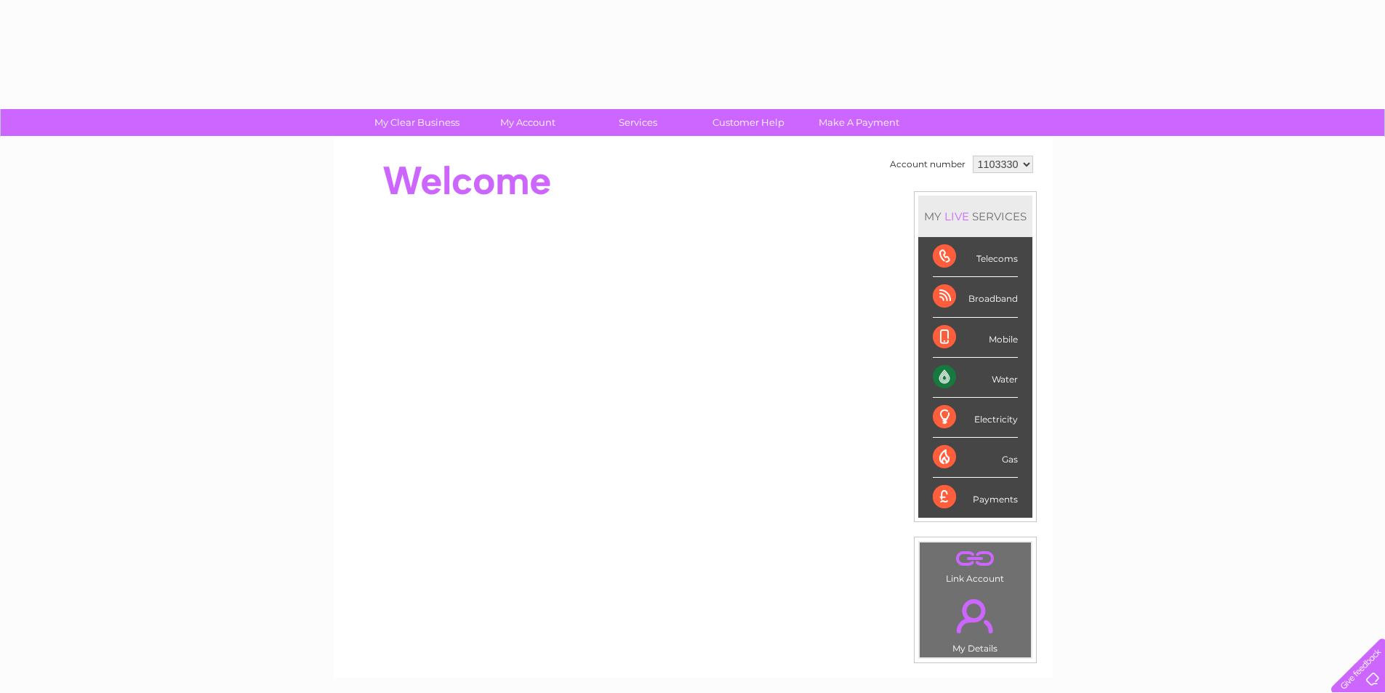  I want to click on div: MY SERVICES, so click(975, 216).